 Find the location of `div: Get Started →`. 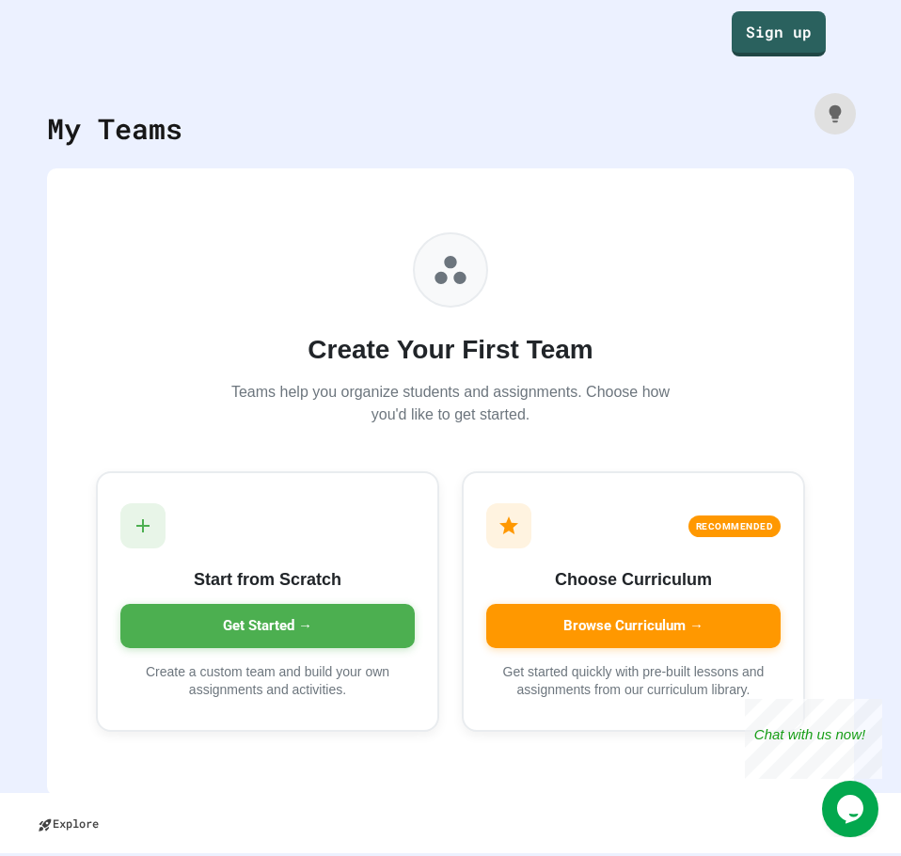

div: Get Started → is located at coordinates (267, 626).